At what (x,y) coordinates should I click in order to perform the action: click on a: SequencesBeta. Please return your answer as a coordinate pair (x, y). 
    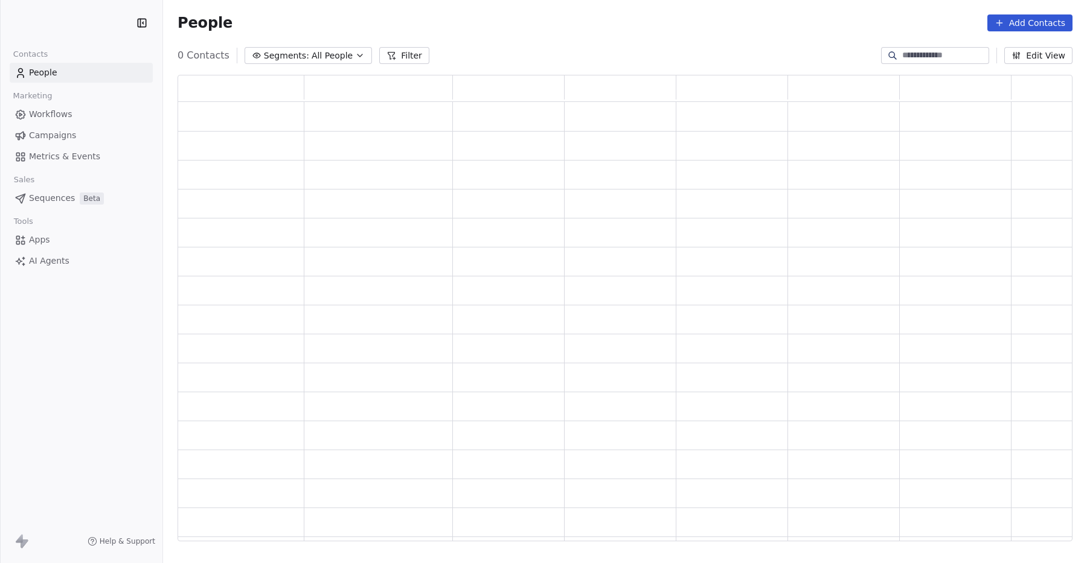
    Looking at the image, I should click on (81, 198).